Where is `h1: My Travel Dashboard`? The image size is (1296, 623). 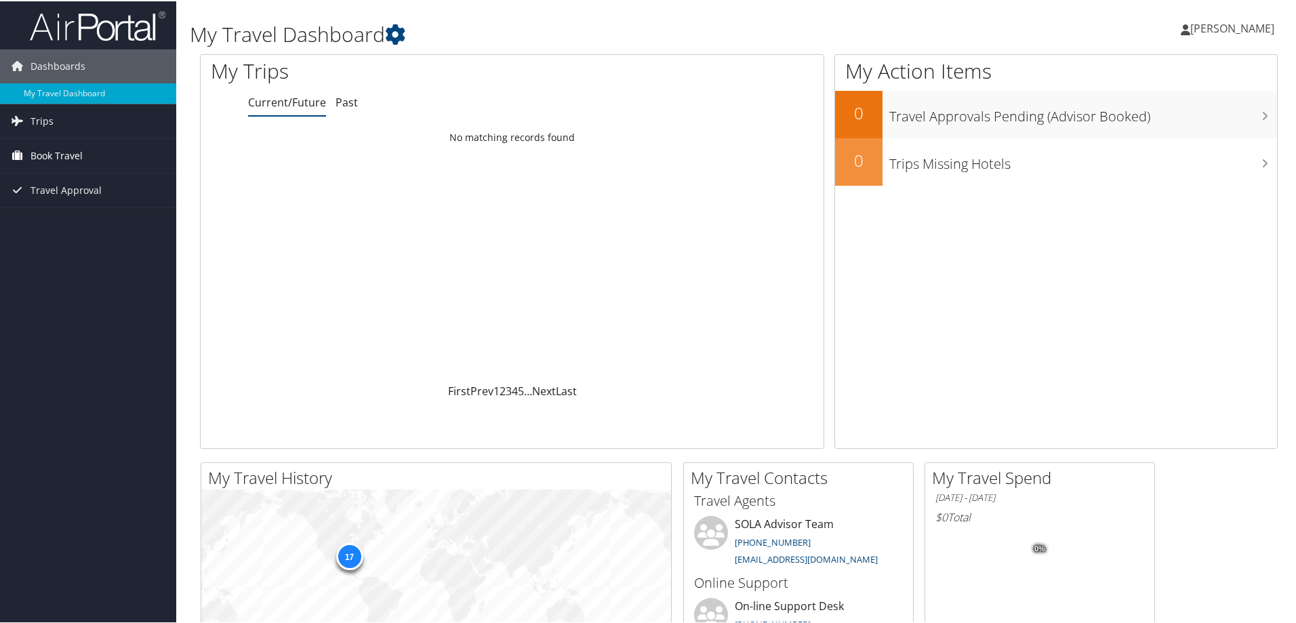
h1: My Travel Dashboard is located at coordinates (556, 33).